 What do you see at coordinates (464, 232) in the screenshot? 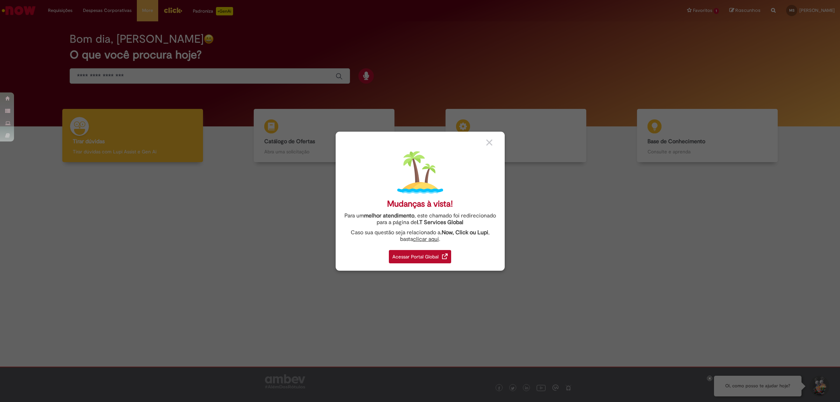
I see `strong: .Now, Click ou Lupi` at bounding box center [464, 232].